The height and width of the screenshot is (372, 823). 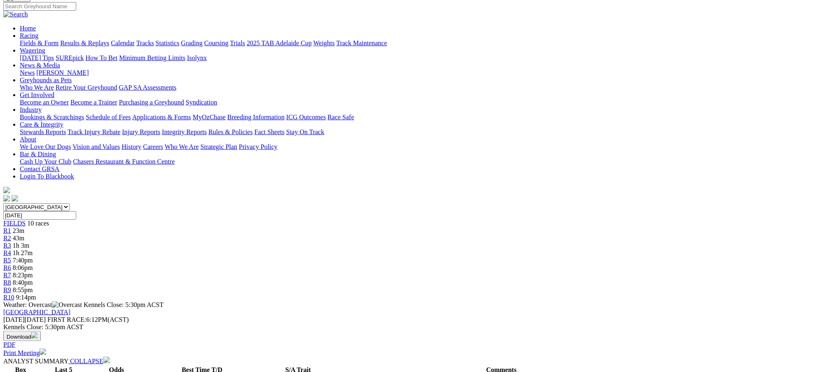 I want to click on div: ANALYST SUMMARY, so click(x=412, y=361).